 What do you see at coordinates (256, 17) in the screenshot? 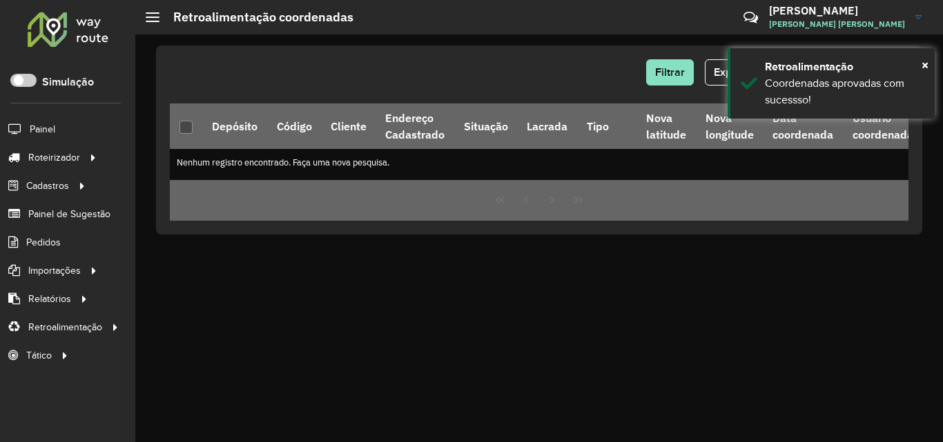
I see `h2: Retroalimentação coordenadas` at bounding box center [256, 17].